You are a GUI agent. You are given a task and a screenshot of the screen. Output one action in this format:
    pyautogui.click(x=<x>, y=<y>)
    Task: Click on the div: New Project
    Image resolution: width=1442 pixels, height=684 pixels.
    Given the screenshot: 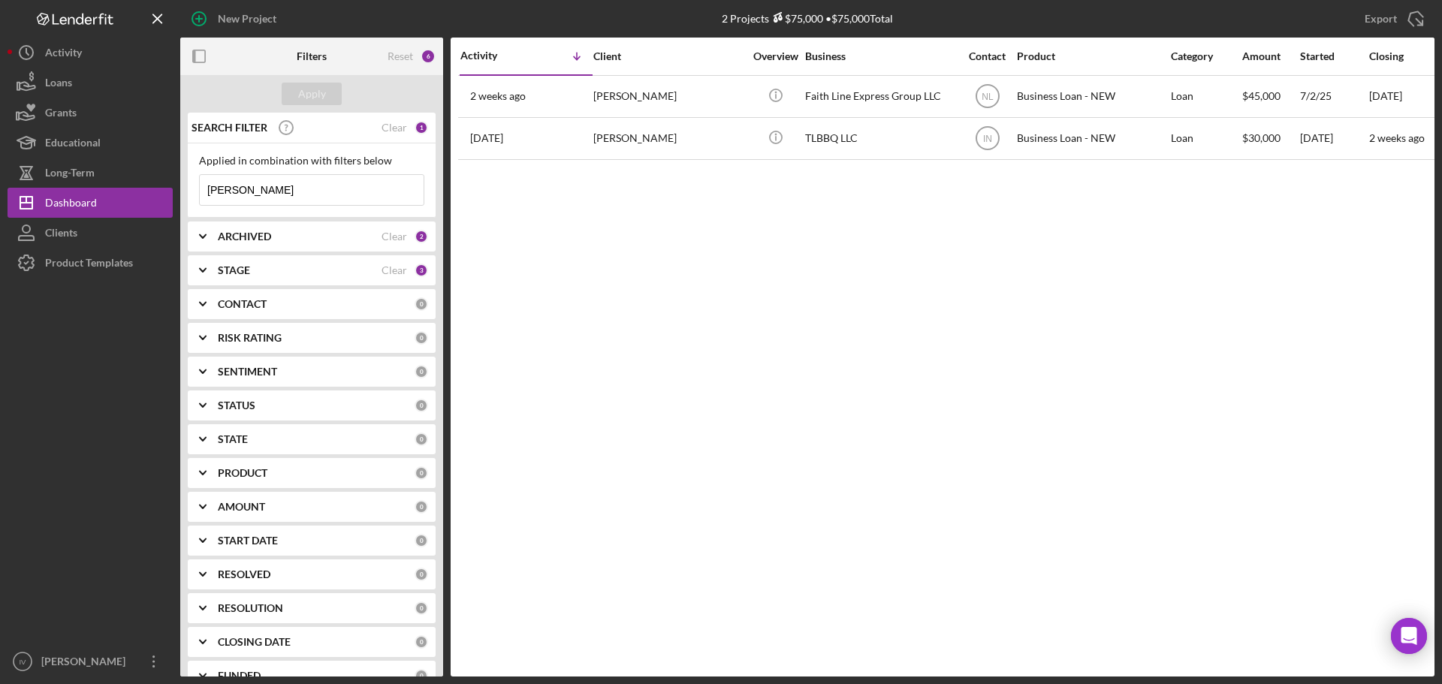 What is the action you would take?
    pyautogui.click(x=247, y=19)
    